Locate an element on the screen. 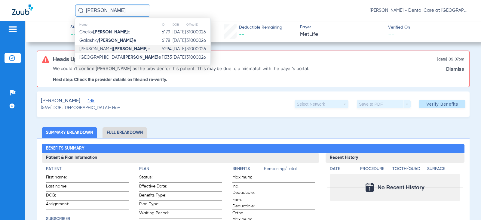  span: Waiting Period: is located at coordinates (154, 214).